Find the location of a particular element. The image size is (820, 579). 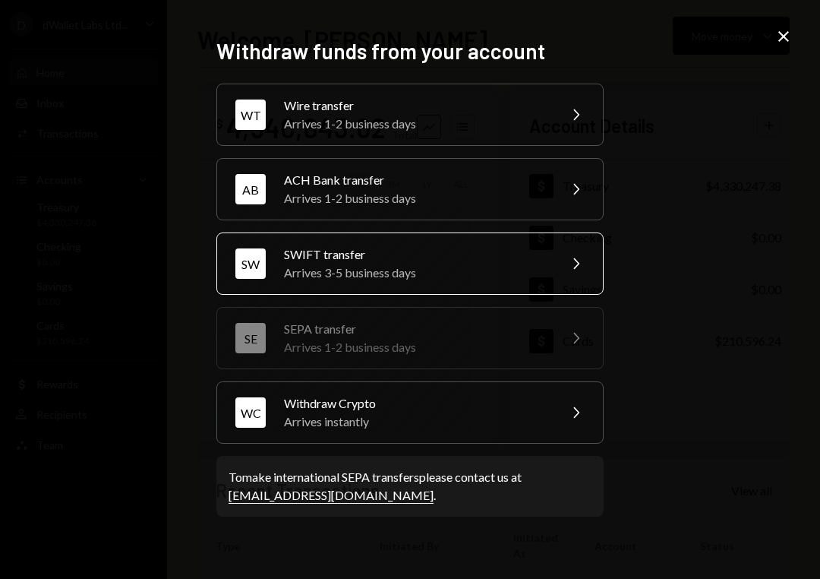

button: SWSWIFT transferArrives 3-5 business days is located at coordinates (410, 264).